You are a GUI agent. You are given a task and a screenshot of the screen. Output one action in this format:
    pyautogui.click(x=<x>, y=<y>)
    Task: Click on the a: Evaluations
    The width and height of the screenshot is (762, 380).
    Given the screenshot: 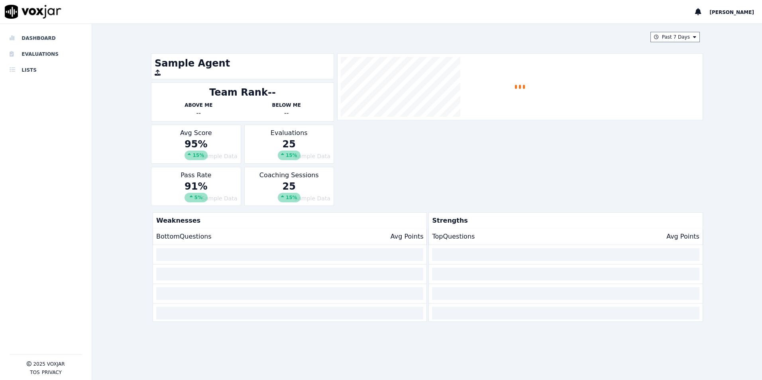 What is the action you would take?
    pyautogui.click(x=46, y=54)
    